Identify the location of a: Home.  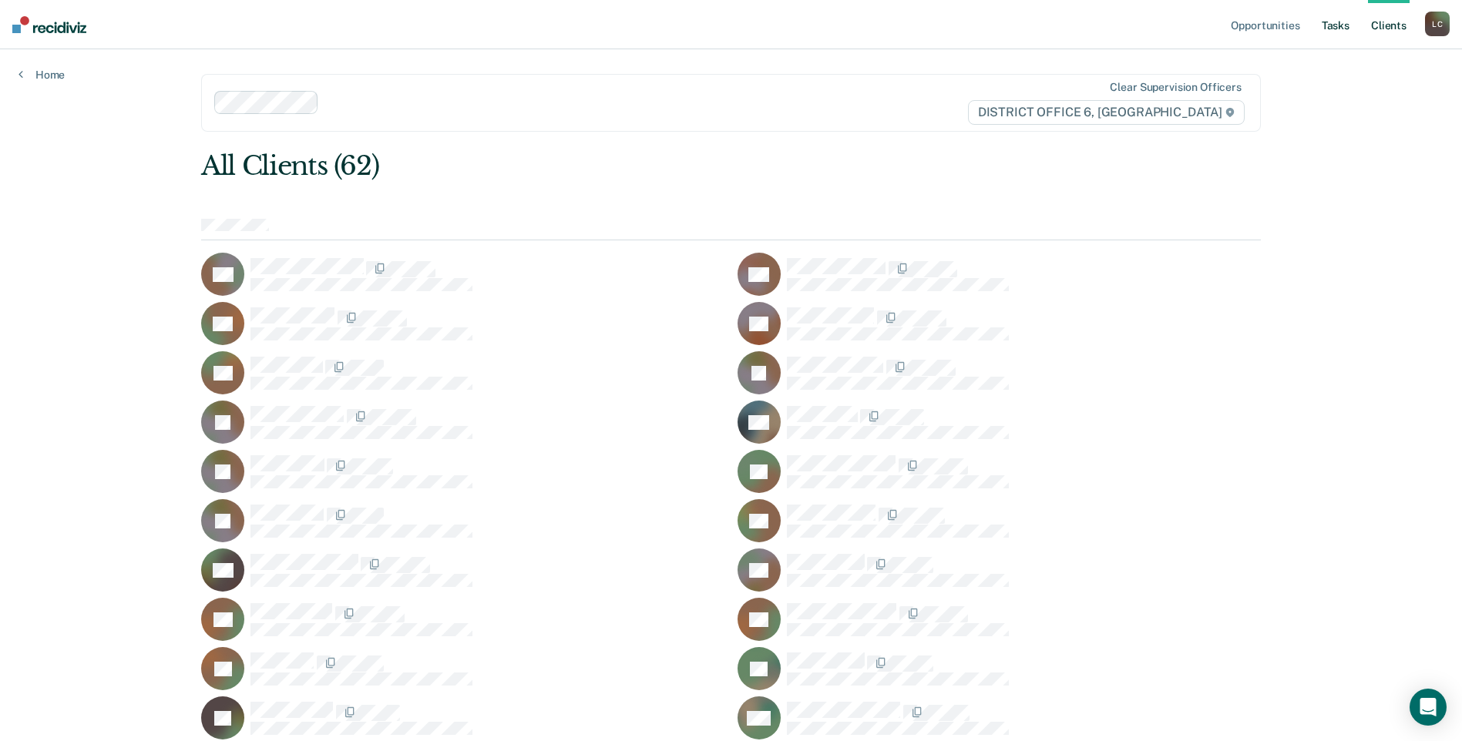
(42, 75).